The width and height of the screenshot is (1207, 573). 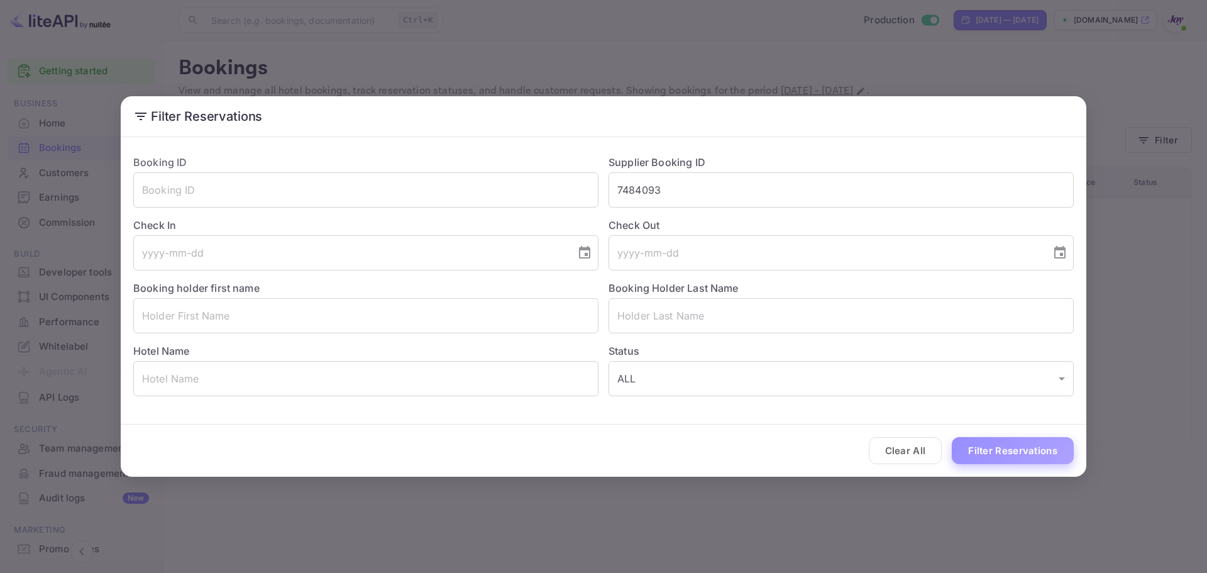 I want to click on label: Booking Holder Last Name, so click(x=673, y=288).